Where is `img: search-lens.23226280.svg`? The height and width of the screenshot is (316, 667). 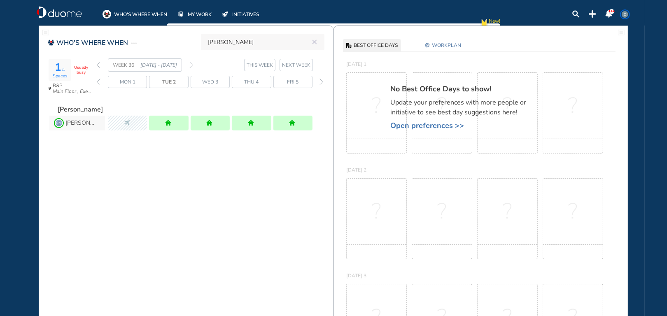
img: search-lens.23226280.svg is located at coordinates (576, 14).